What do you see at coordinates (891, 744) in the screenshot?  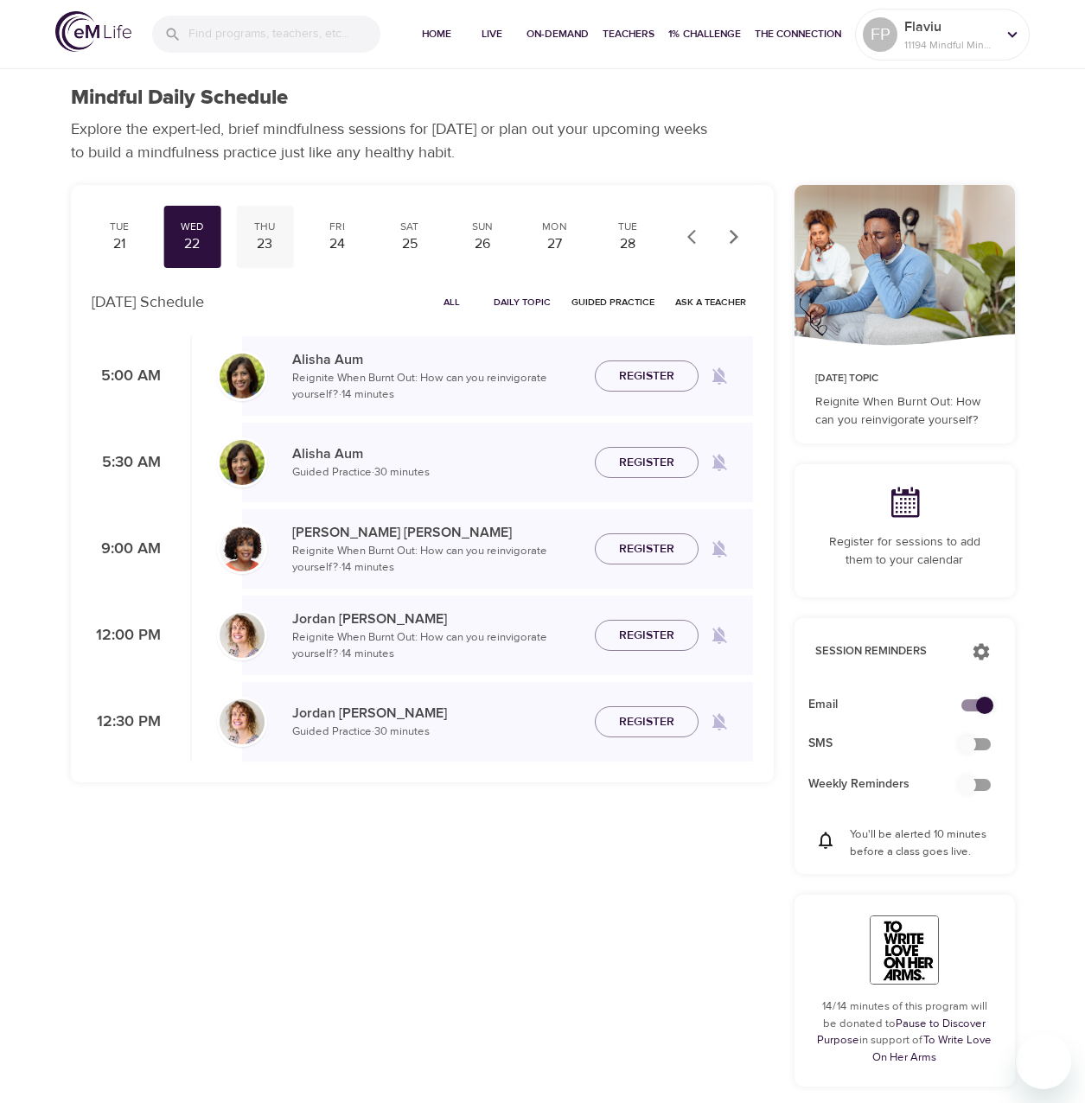 I see `span: SMS` at bounding box center [891, 744].